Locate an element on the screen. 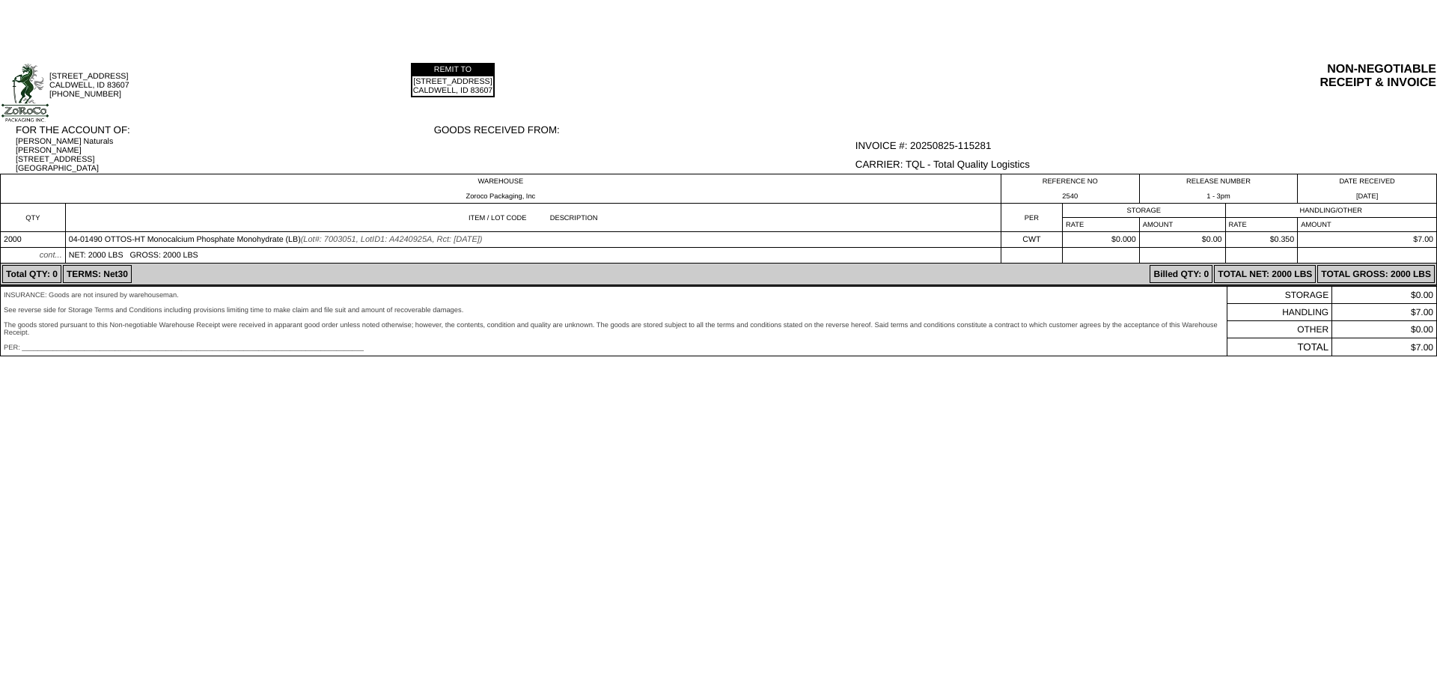 This screenshot has height=688, width=1437. td: $0.000 is located at coordinates (1100, 239).